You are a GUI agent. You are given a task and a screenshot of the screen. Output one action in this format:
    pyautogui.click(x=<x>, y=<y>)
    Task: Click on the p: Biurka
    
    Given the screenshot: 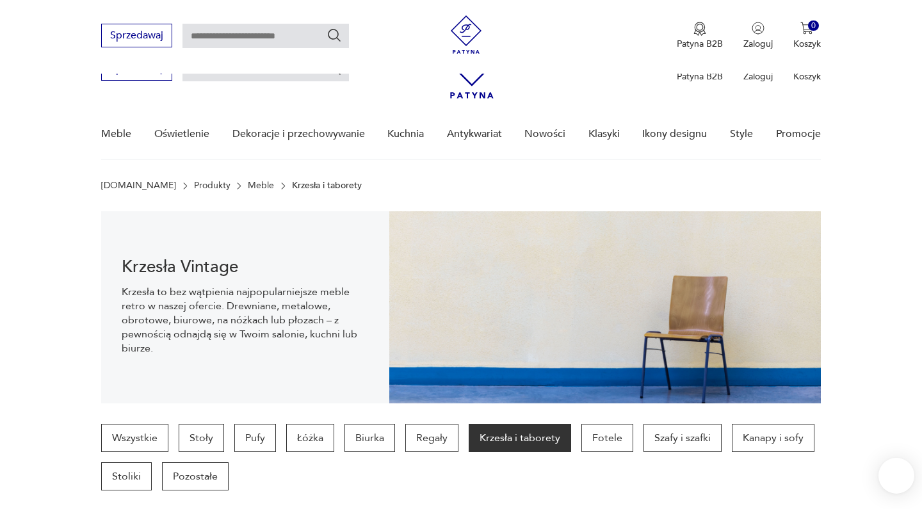 What is the action you would take?
    pyautogui.click(x=369, y=438)
    